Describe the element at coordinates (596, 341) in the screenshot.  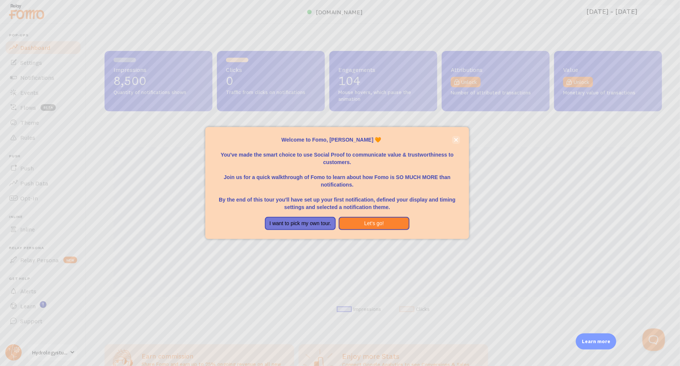
I see `p: Learn more` at that location.